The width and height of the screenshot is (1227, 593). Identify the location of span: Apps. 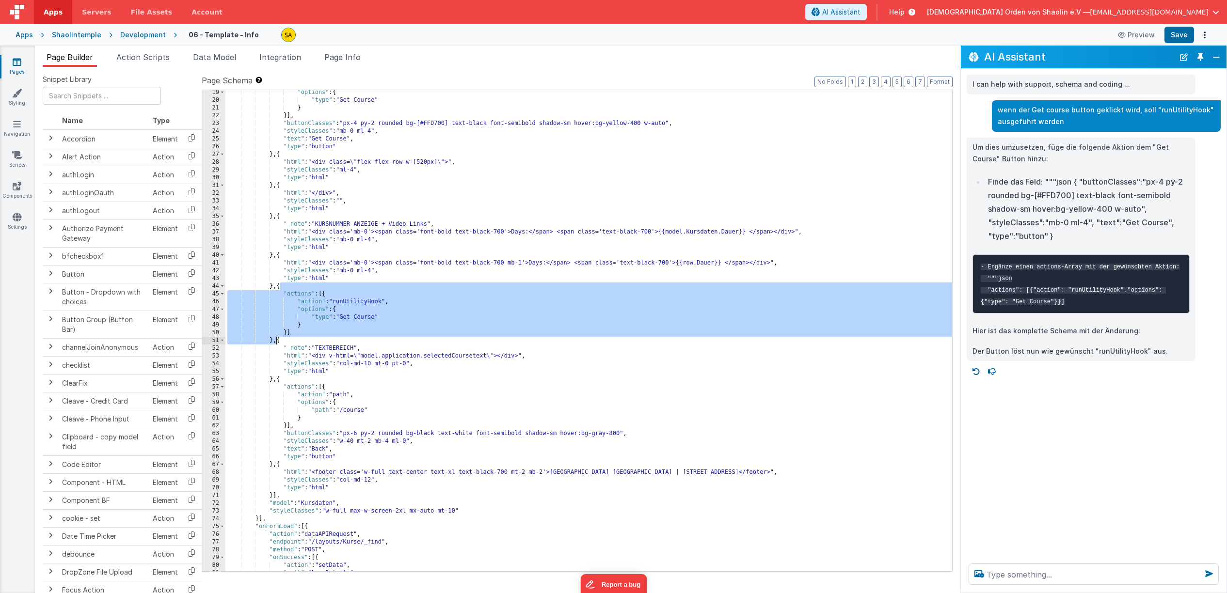
(53, 12).